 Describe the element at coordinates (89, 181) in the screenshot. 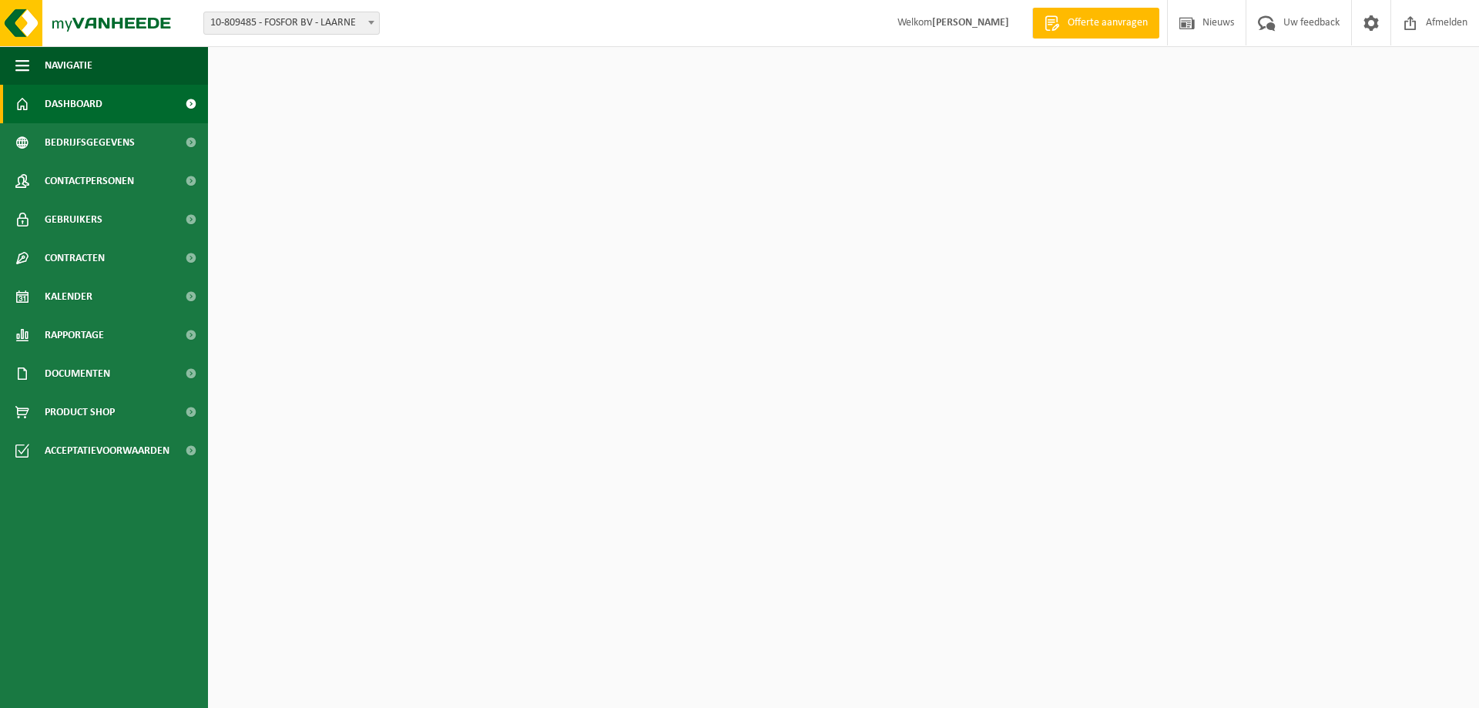

I see `span: Contactpersonen` at that location.